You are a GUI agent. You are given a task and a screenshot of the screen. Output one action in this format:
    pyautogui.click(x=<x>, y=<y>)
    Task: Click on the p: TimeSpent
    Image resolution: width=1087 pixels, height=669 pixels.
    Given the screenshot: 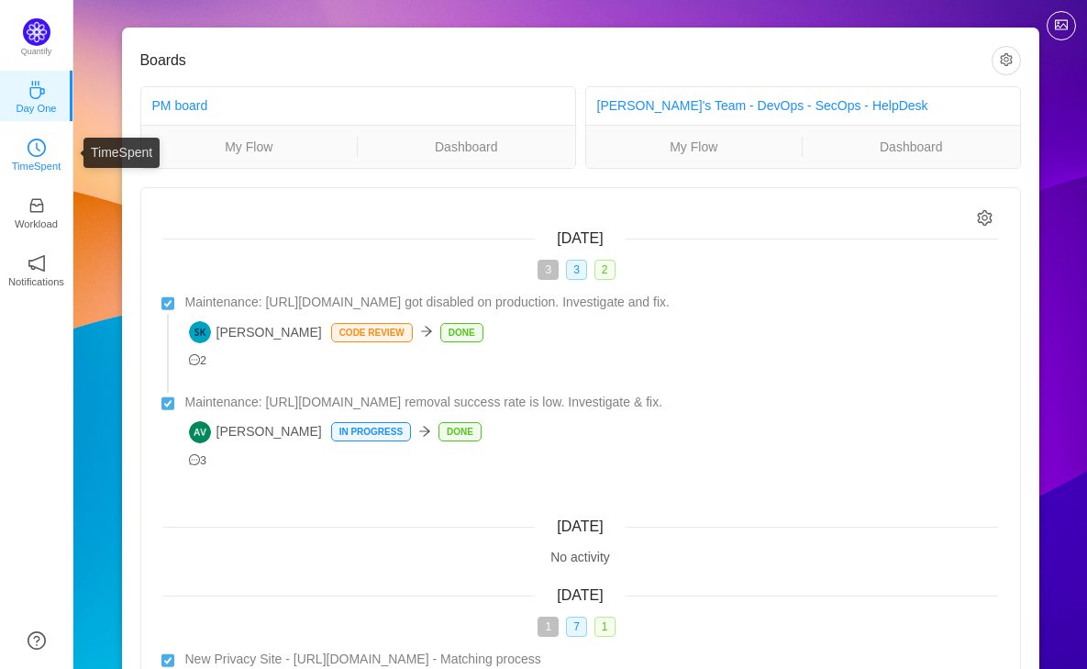 What is the action you would take?
    pyautogui.click(x=37, y=166)
    